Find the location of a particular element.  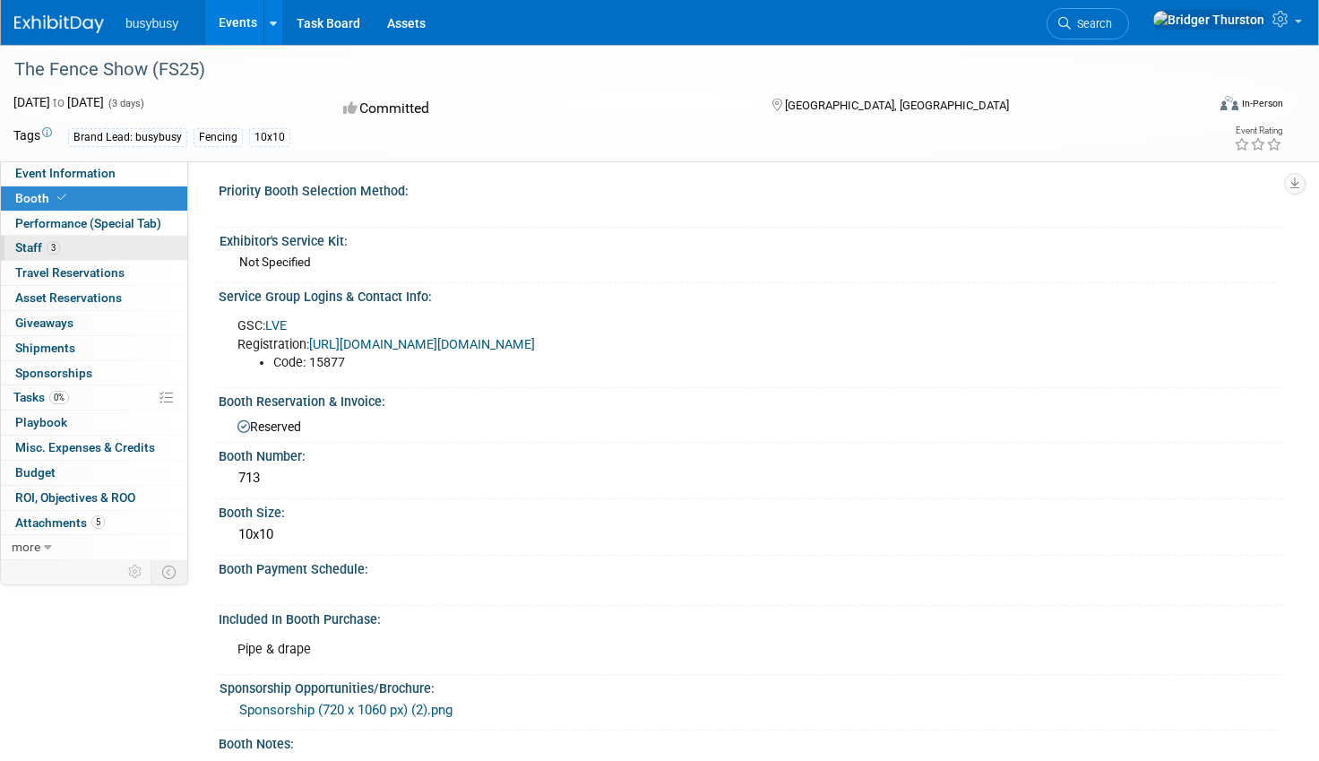

td: Tags is located at coordinates (32, 136).